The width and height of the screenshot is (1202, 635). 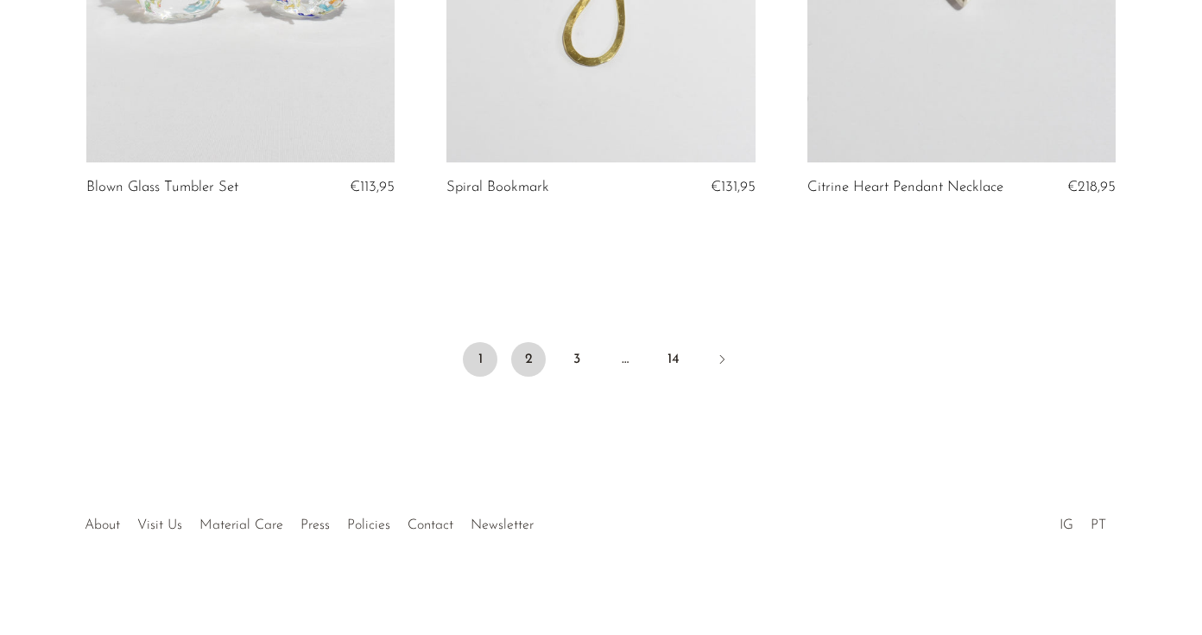 I want to click on a: About, so click(x=102, y=525).